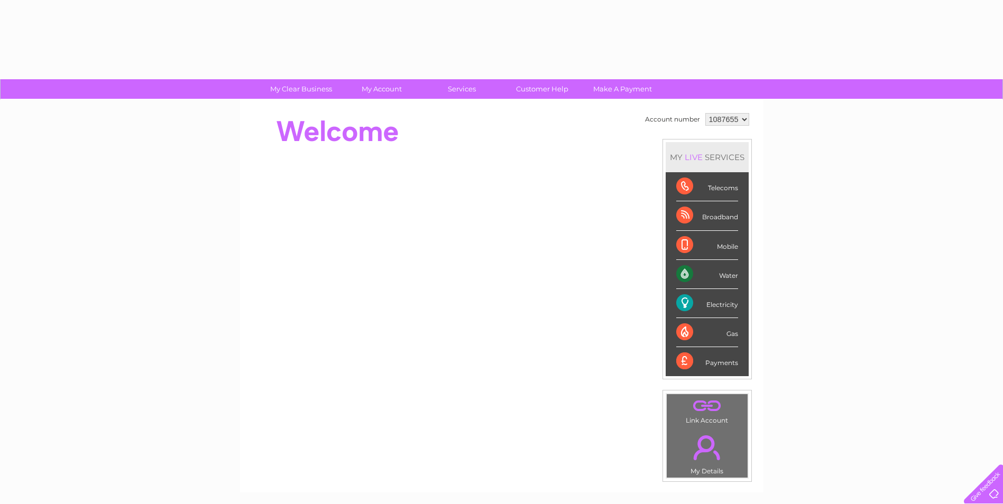  What do you see at coordinates (707, 410) in the screenshot?
I see `td: Link Account` at bounding box center [707, 410].